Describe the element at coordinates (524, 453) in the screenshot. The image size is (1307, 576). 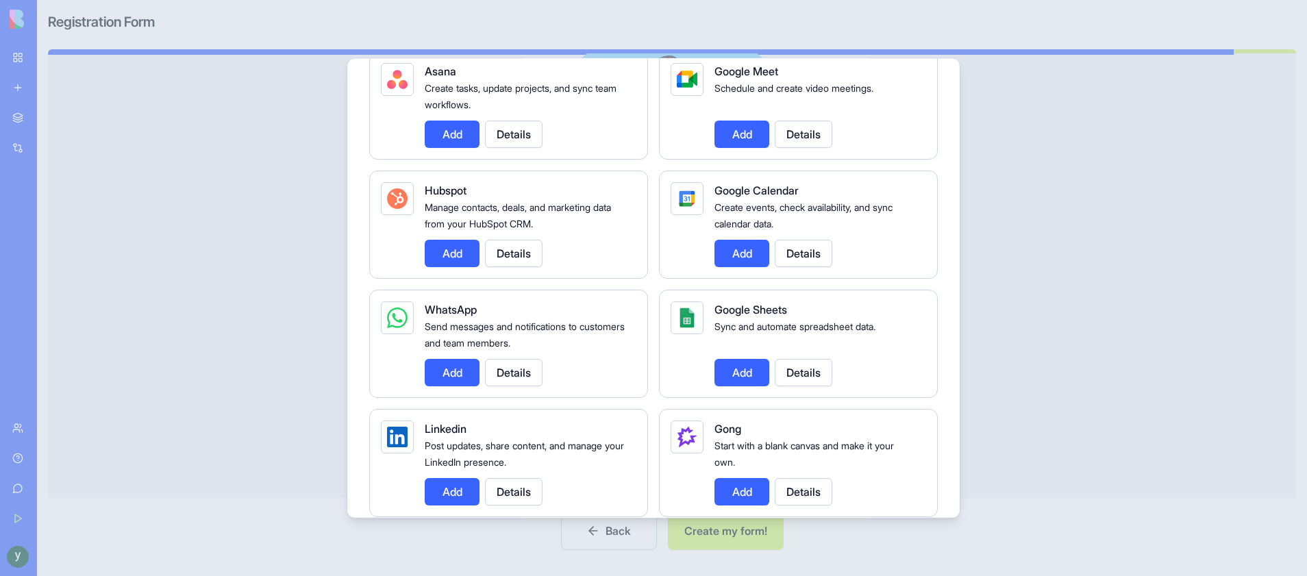
I see `span: Post updates, share content, and manage your LinkedIn presence.` at that location.